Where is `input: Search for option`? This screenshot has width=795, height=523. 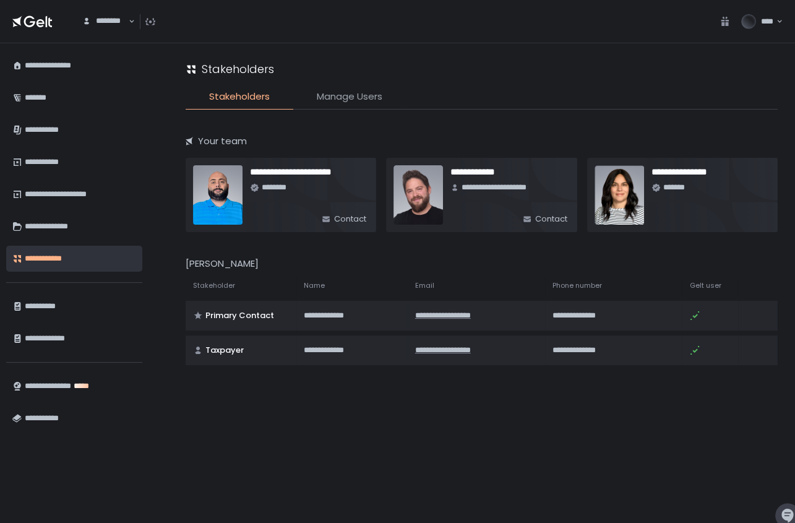 input: Search for option is located at coordinates (105, 33).